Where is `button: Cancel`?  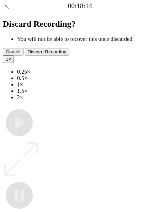 button: Cancel is located at coordinates (13, 51).